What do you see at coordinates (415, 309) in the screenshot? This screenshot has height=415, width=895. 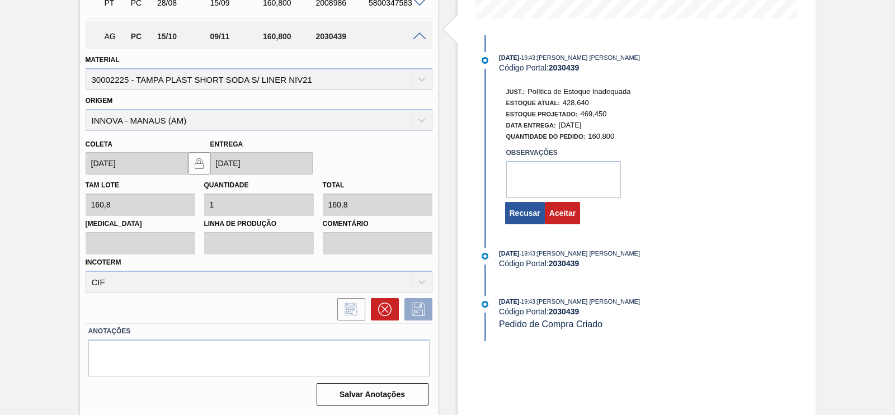 I see `div: Salvar Pedido` at bounding box center [415, 309].